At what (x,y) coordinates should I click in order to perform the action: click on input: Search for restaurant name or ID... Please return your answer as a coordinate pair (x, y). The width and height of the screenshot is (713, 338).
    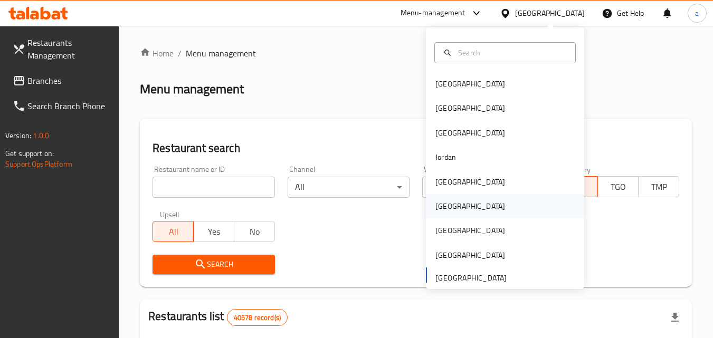
    Looking at the image, I should click on (213, 187).